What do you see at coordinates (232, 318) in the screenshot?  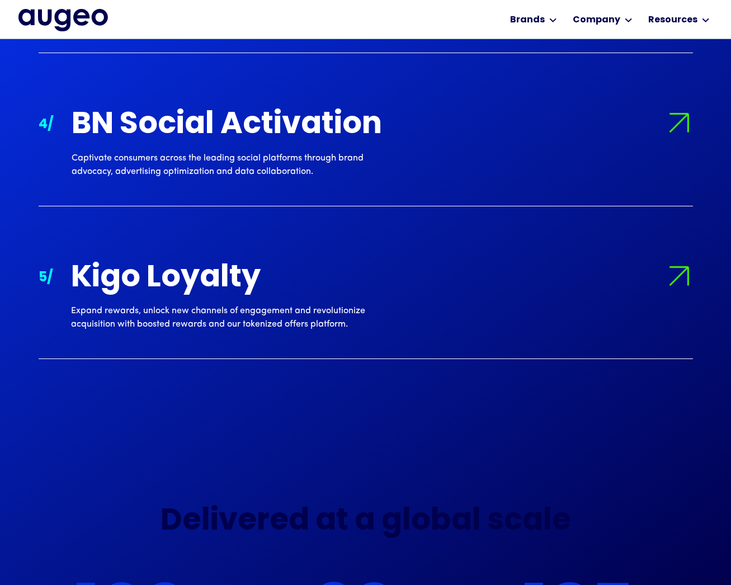 I see `div: Expand rewards, unlock new channels of engagement and revolutionize acquisition with boosted rewa...` at bounding box center [232, 318].